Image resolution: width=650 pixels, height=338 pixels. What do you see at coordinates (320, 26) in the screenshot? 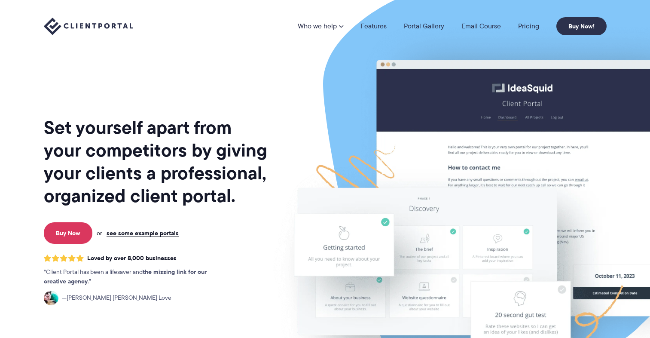
I see `a: Who we help` at bounding box center [320, 26].